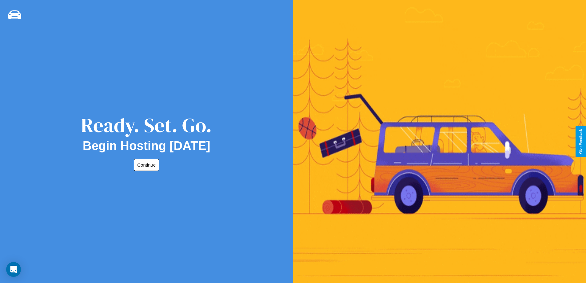  What do you see at coordinates (581, 141) in the screenshot?
I see `div: Give Feedback` at bounding box center [581, 141].